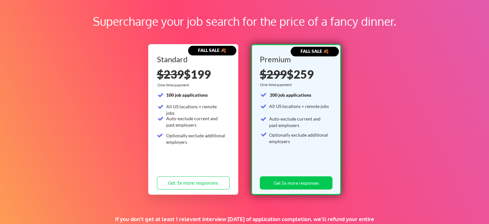  Describe the element at coordinates (193, 182) in the screenshot. I see `button: Get 3x more responses` at that location.